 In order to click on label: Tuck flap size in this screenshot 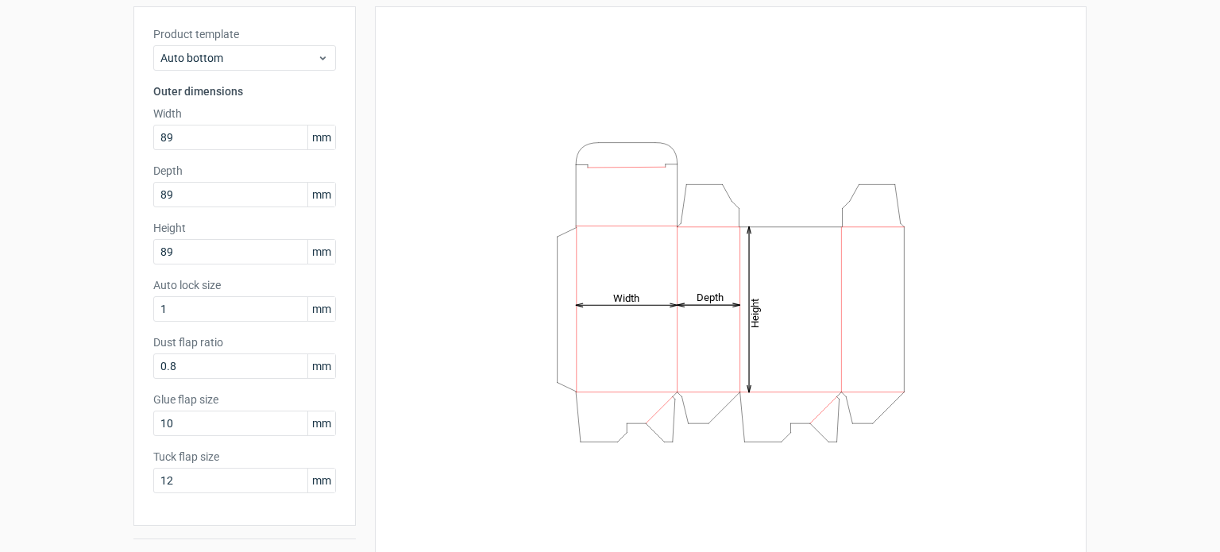, I will do `click(245, 457)`.